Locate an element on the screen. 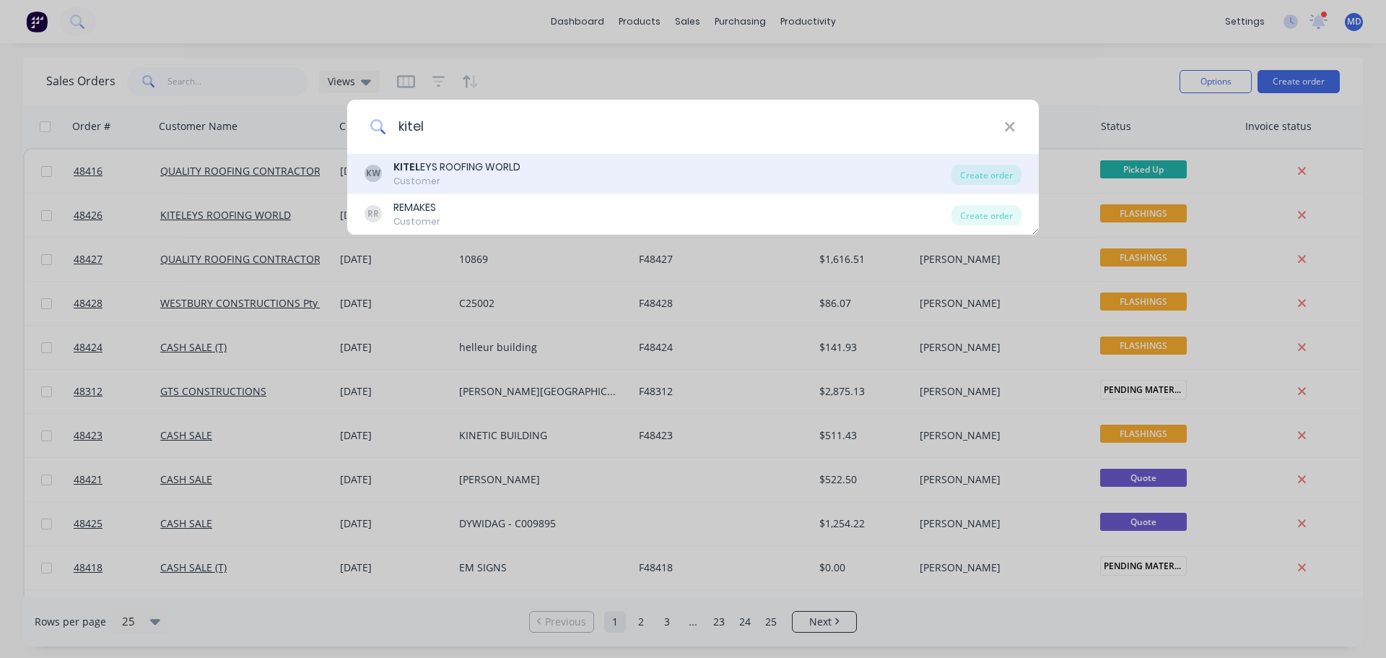 The height and width of the screenshot is (658, 1386). div: REMAKES is located at coordinates (417, 207).